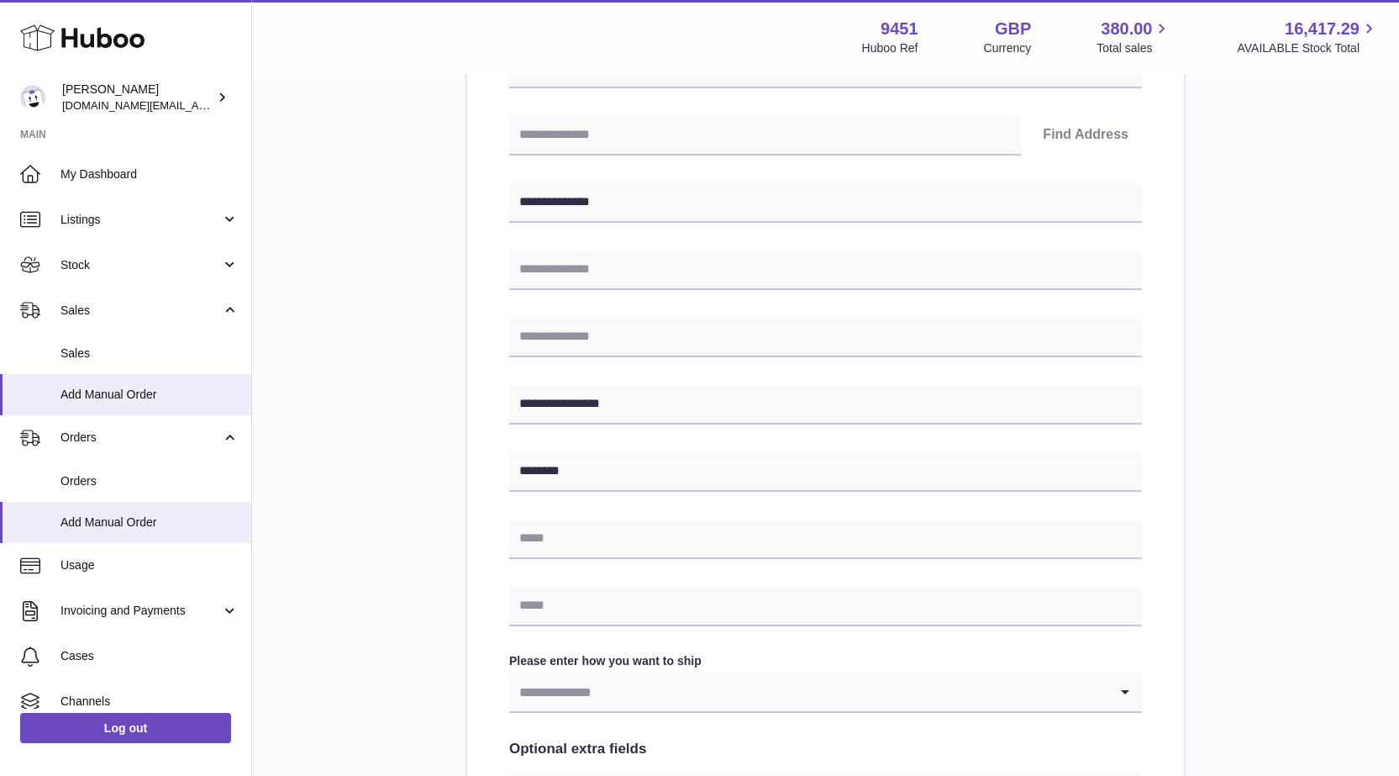  What do you see at coordinates (140, 265) in the screenshot?
I see `span: Stock` at bounding box center [140, 265].